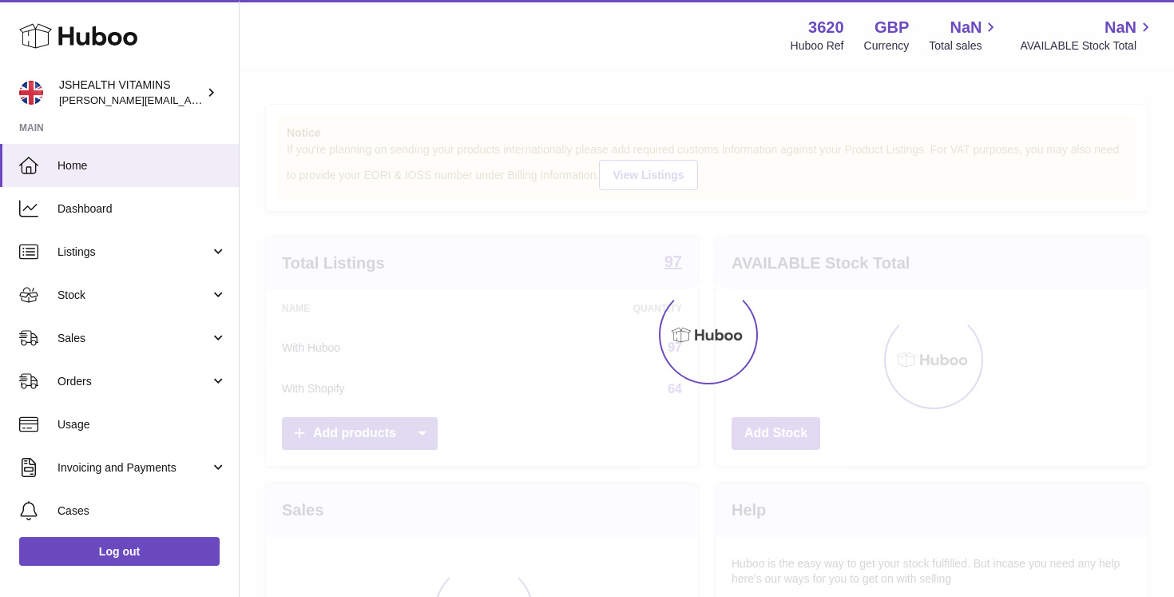 Image resolution: width=1174 pixels, height=597 pixels. Describe the element at coordinates (142, 424) in the screenshot. I see `span: Usage` at that location.